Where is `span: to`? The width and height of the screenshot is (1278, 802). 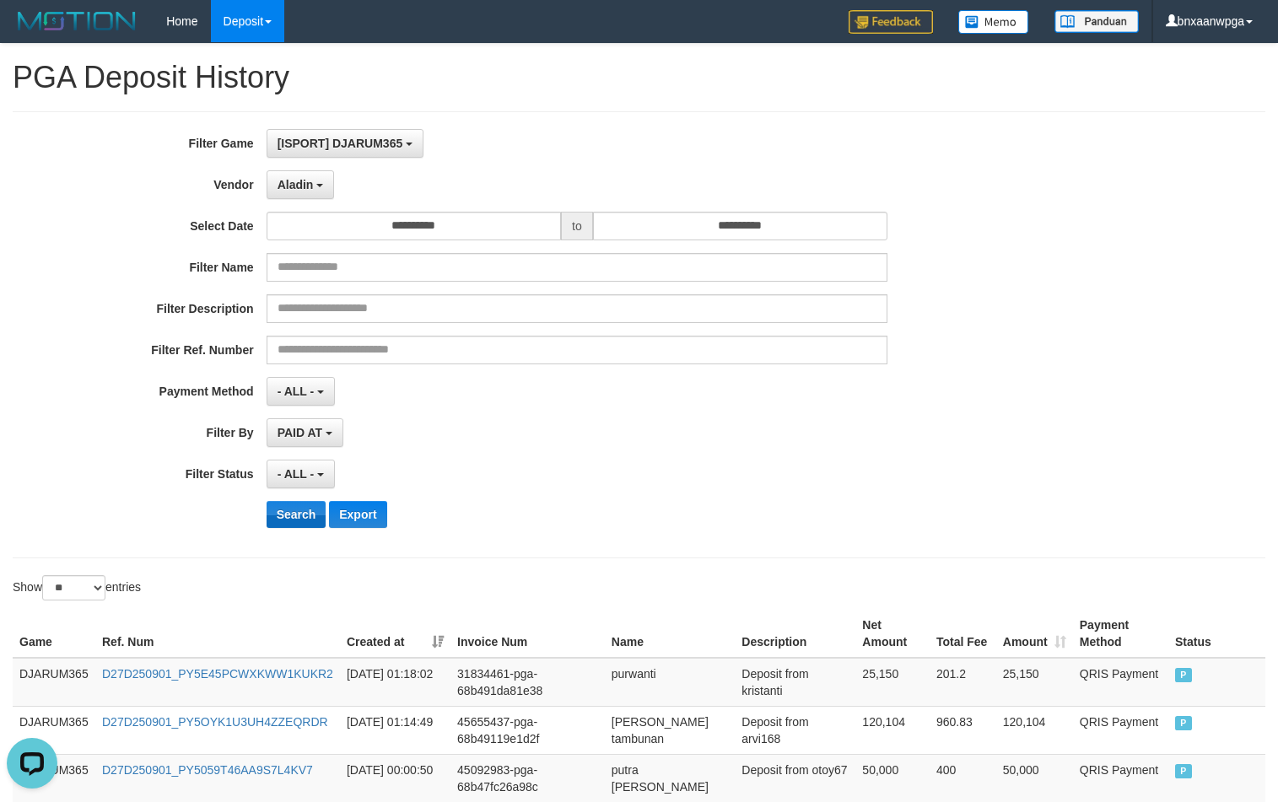 span: to is located at coordinates (577, 226).